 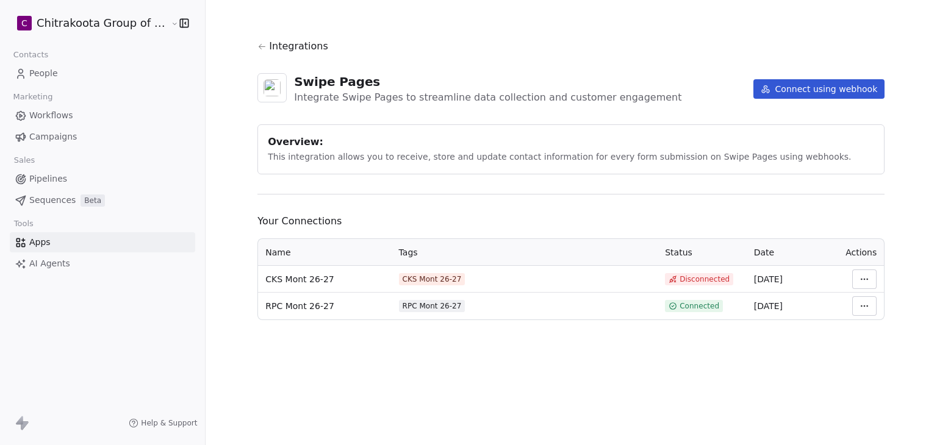 What do you see at coordinates (299, 279) in the screenshot?
I see `span: CKS Mont 26-27` at bounding box center [299, 279].